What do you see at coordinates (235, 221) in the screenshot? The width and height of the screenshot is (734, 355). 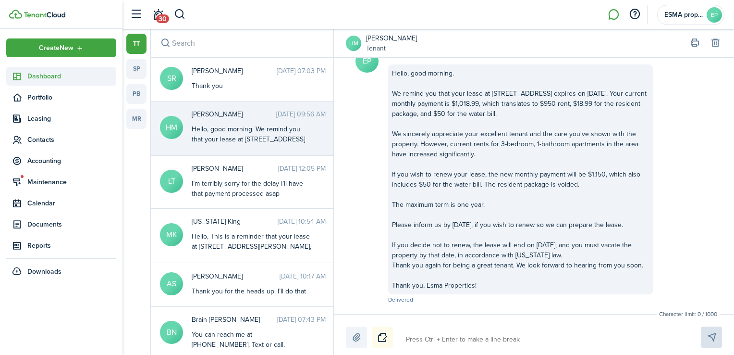 I see `span: Montana King` at bounding box center [235, 221].